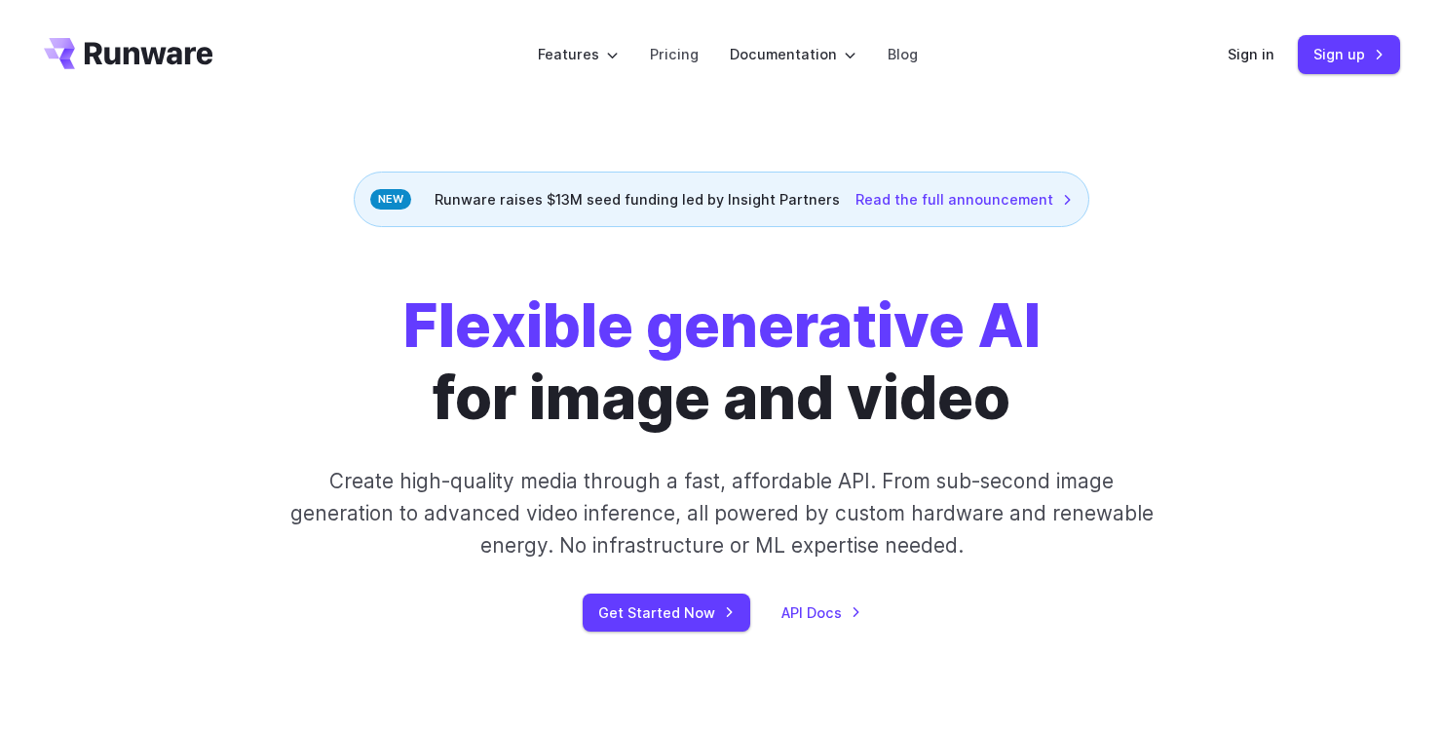 The height and width of the screenshot is (733, 1443). Describe the element at coordinates (1251, 54) in the screenshot. I see `a: Sign in` at that location.